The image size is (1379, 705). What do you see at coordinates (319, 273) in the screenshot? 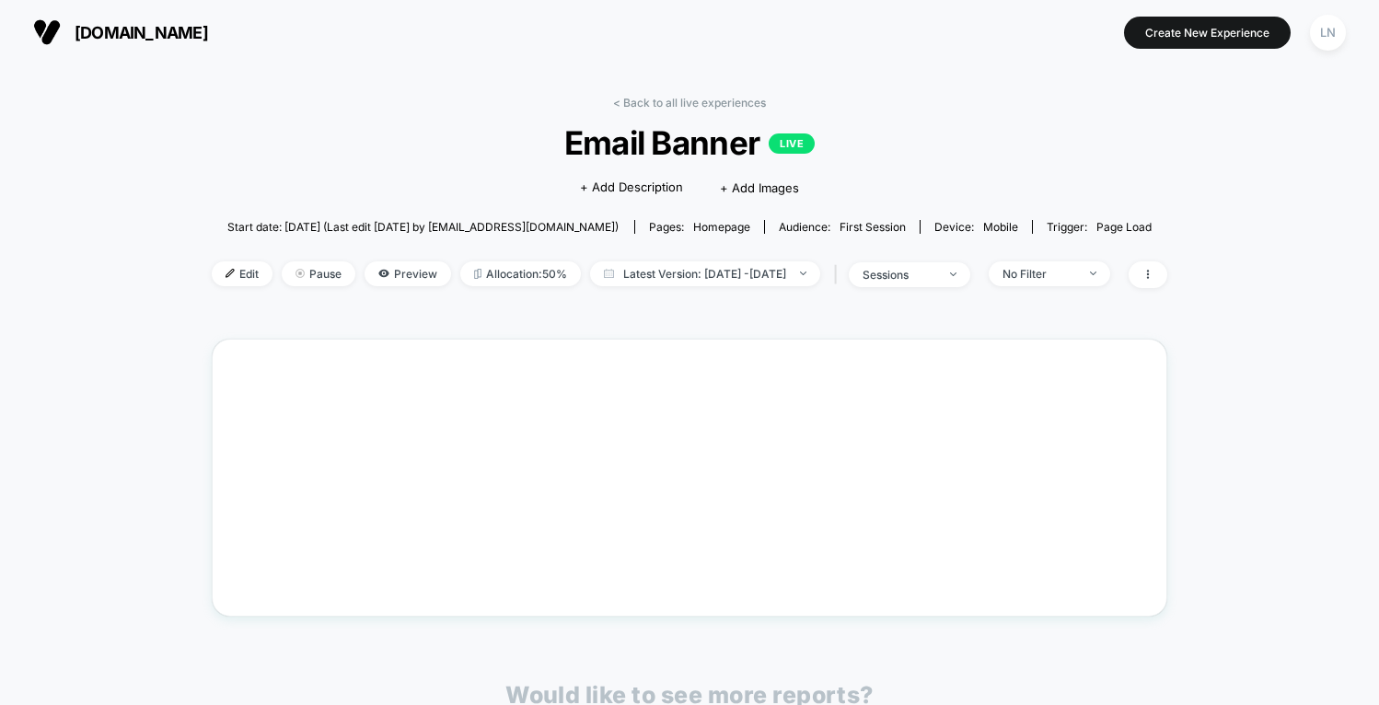
I see `span: Pause` at bounding box center [319, 273].